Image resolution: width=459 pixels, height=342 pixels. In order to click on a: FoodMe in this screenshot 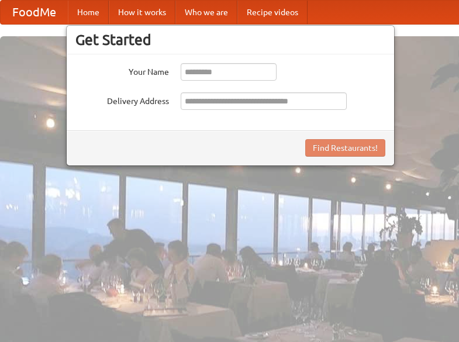, I will do `click(34, 12)`.